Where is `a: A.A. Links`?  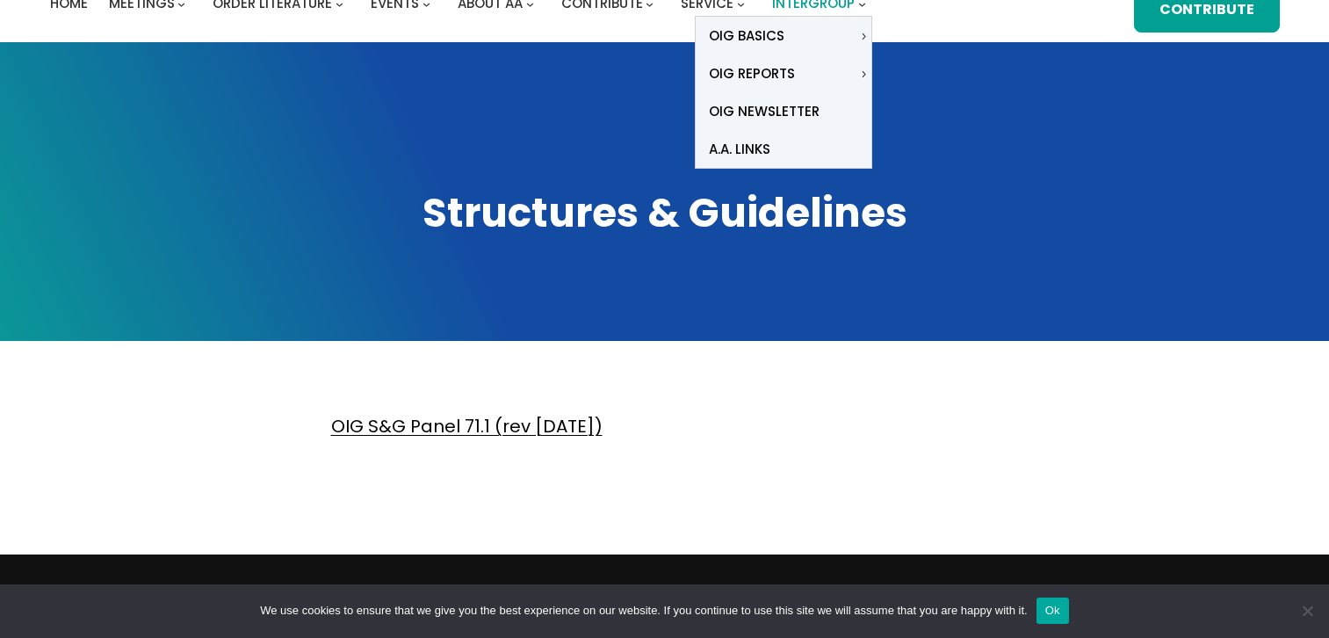
a: A.A. Links is located at coordinates (784, 148).